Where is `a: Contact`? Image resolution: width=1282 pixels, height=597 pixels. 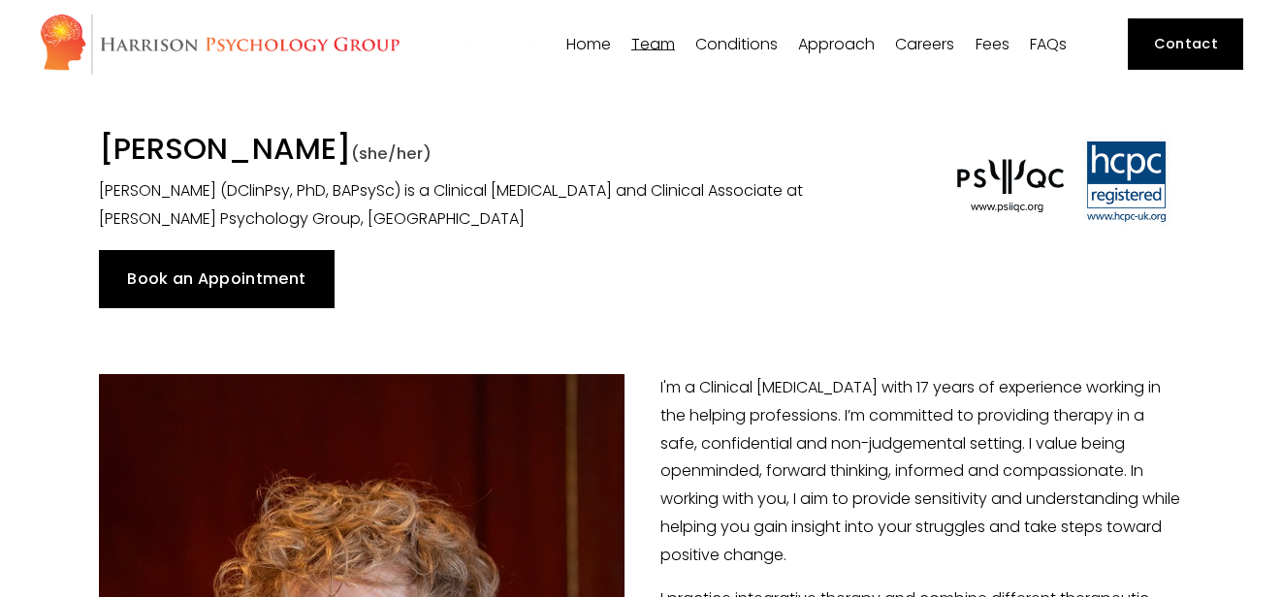 a: Contact is located at coordinates (1185, 44).